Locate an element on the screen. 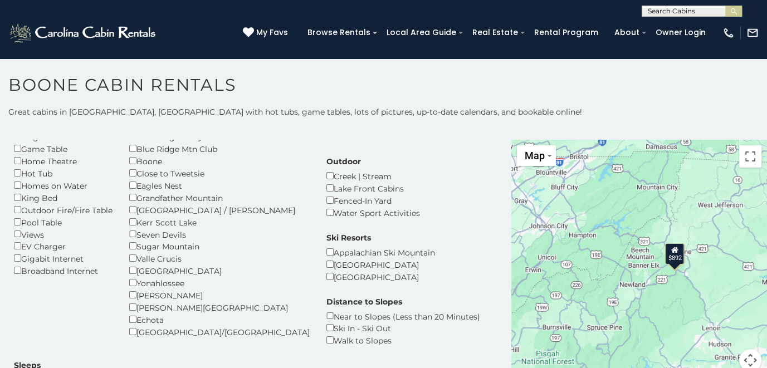 This screenshot has width=767, height=368. label: Outdoor is located at coordinates (344, 161).